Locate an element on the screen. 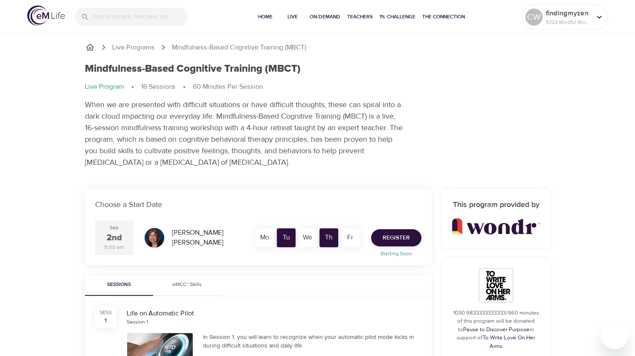 The image size is (635, 356). div: 11:00 am is located at coordinates (114, 247).